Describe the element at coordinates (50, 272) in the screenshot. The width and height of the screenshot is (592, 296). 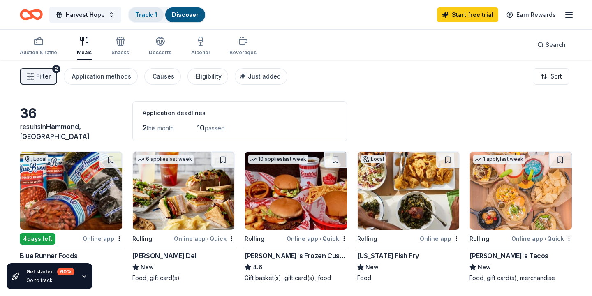
I see `div: Get started` at that location.